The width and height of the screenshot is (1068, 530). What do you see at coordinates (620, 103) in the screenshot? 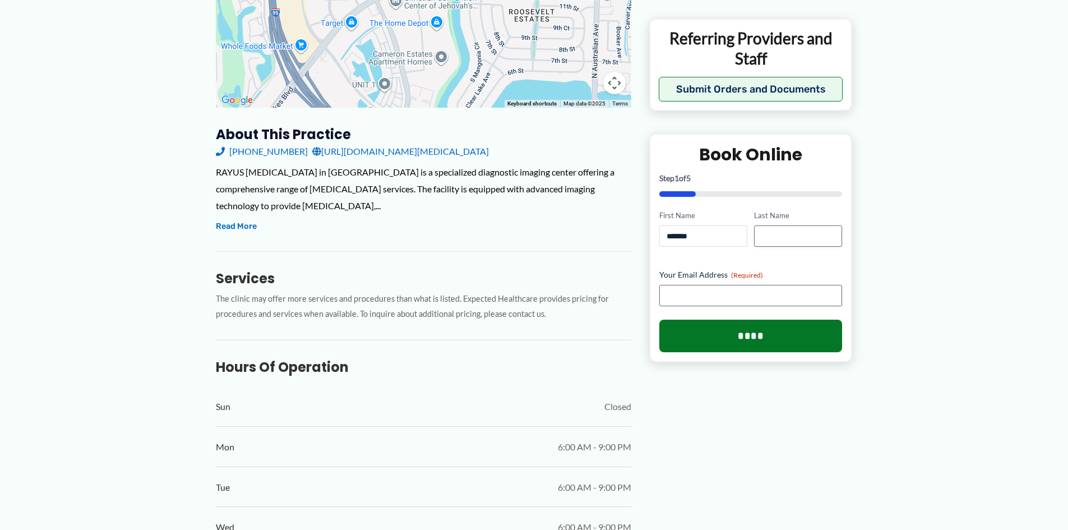
I see `a: Terms (opens in new tab)` at bounding box center [620, 103].